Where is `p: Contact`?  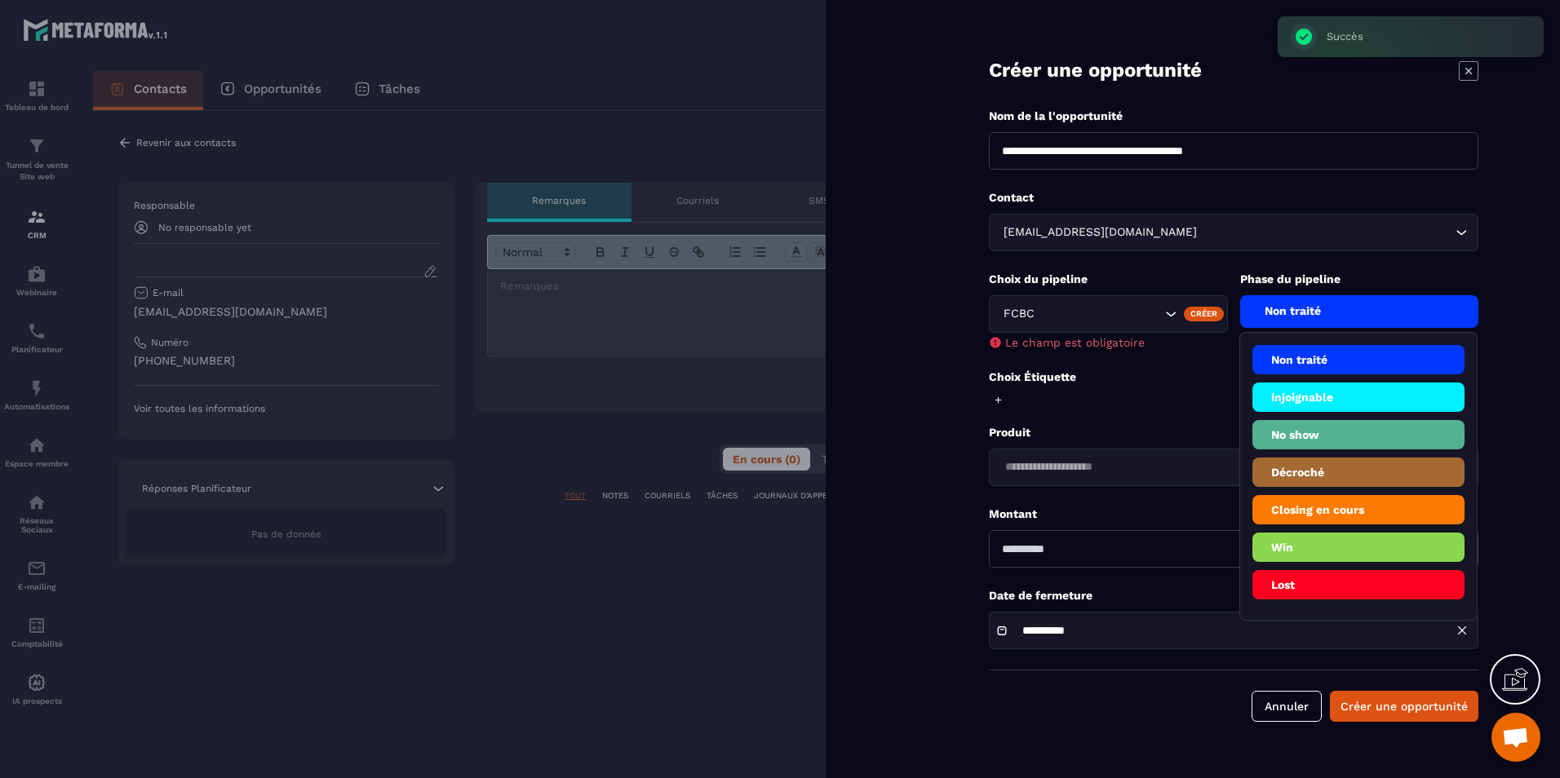
p: Contact is located at coordinates (1234, 197).